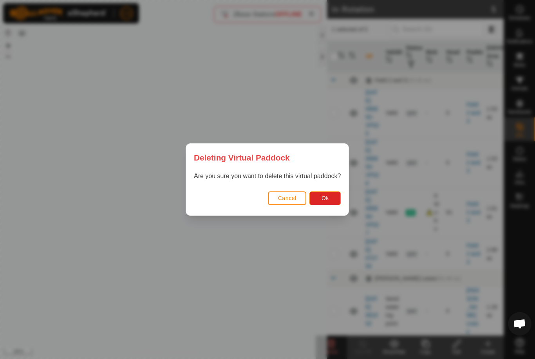 The image size is (535, 359). Describe the element at coordinates (325, 198) in the screenshot. I see `button: Ok` at that location.